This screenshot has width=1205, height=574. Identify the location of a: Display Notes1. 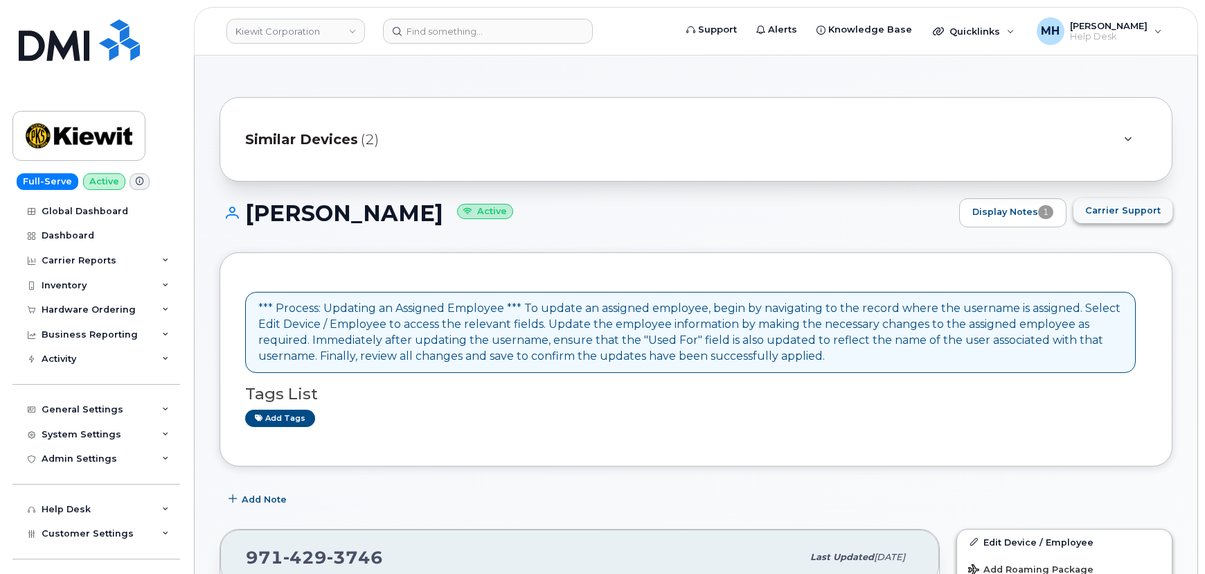
(1013, 213).